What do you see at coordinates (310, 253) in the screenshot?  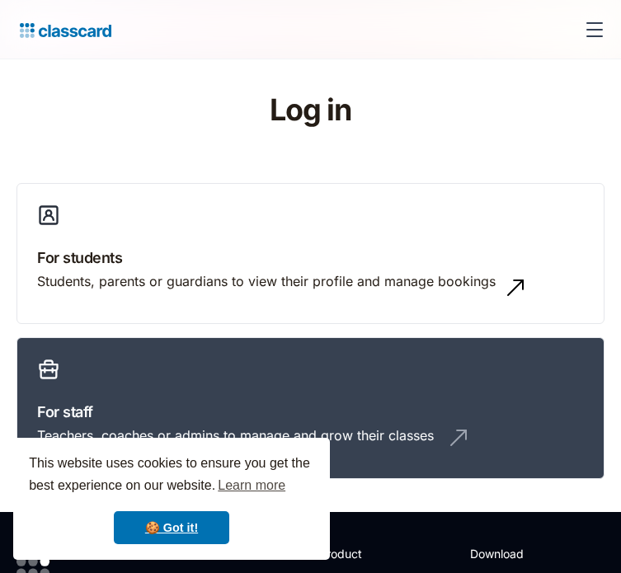 I see `a: For studentsStudents, parents or guardians to view their profile and manage bookings` at bounding box center [310, 253].